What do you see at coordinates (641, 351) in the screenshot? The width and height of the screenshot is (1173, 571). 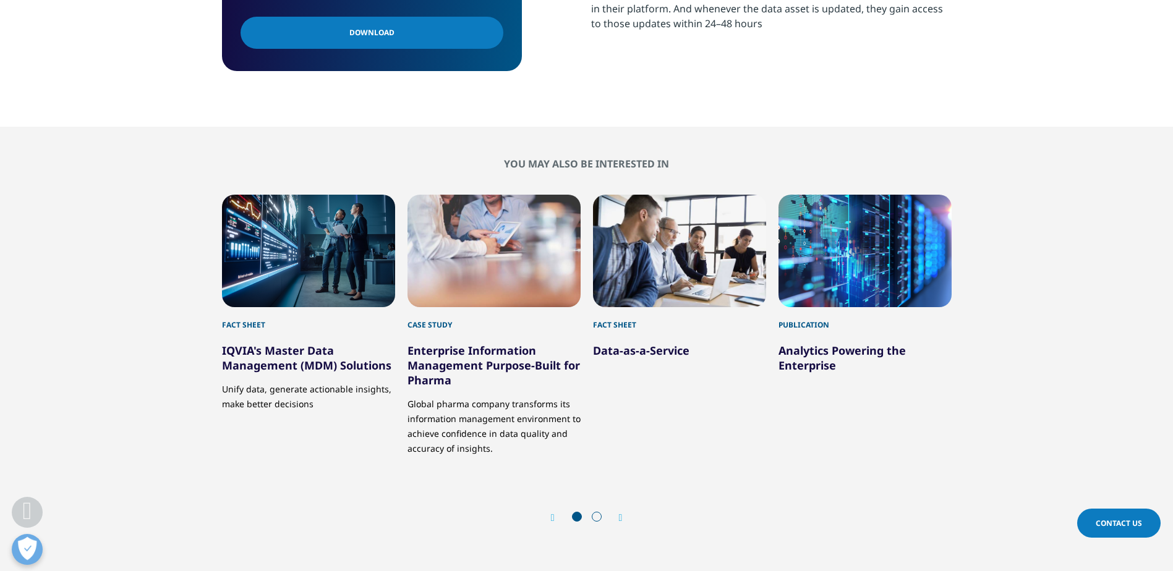 I see `a: Data-as-a-Service` at bounding box center [641, 351].